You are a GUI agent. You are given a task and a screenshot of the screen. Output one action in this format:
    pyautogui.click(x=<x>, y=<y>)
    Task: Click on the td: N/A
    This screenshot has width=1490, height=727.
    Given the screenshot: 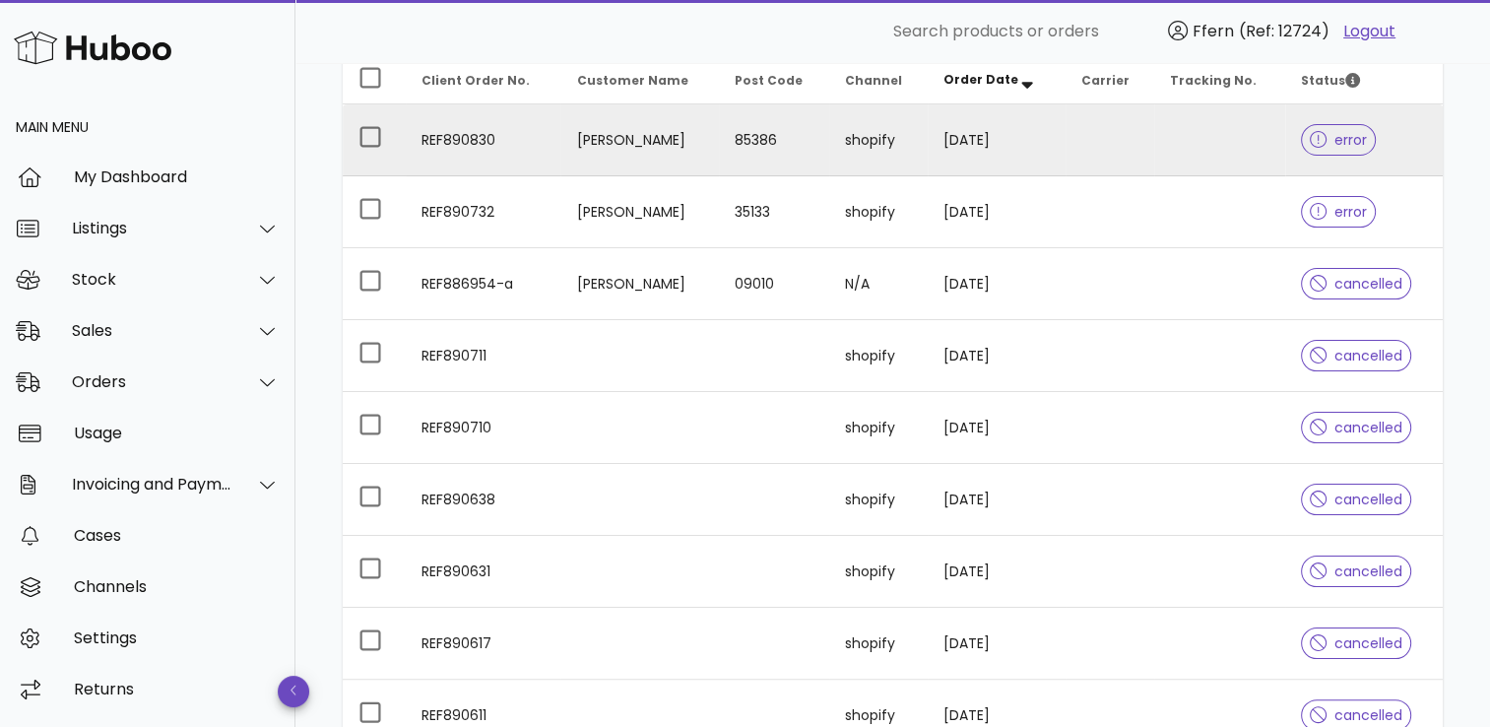 What is the action you would take?
    pyautogui.click(x=878, y=284)
    